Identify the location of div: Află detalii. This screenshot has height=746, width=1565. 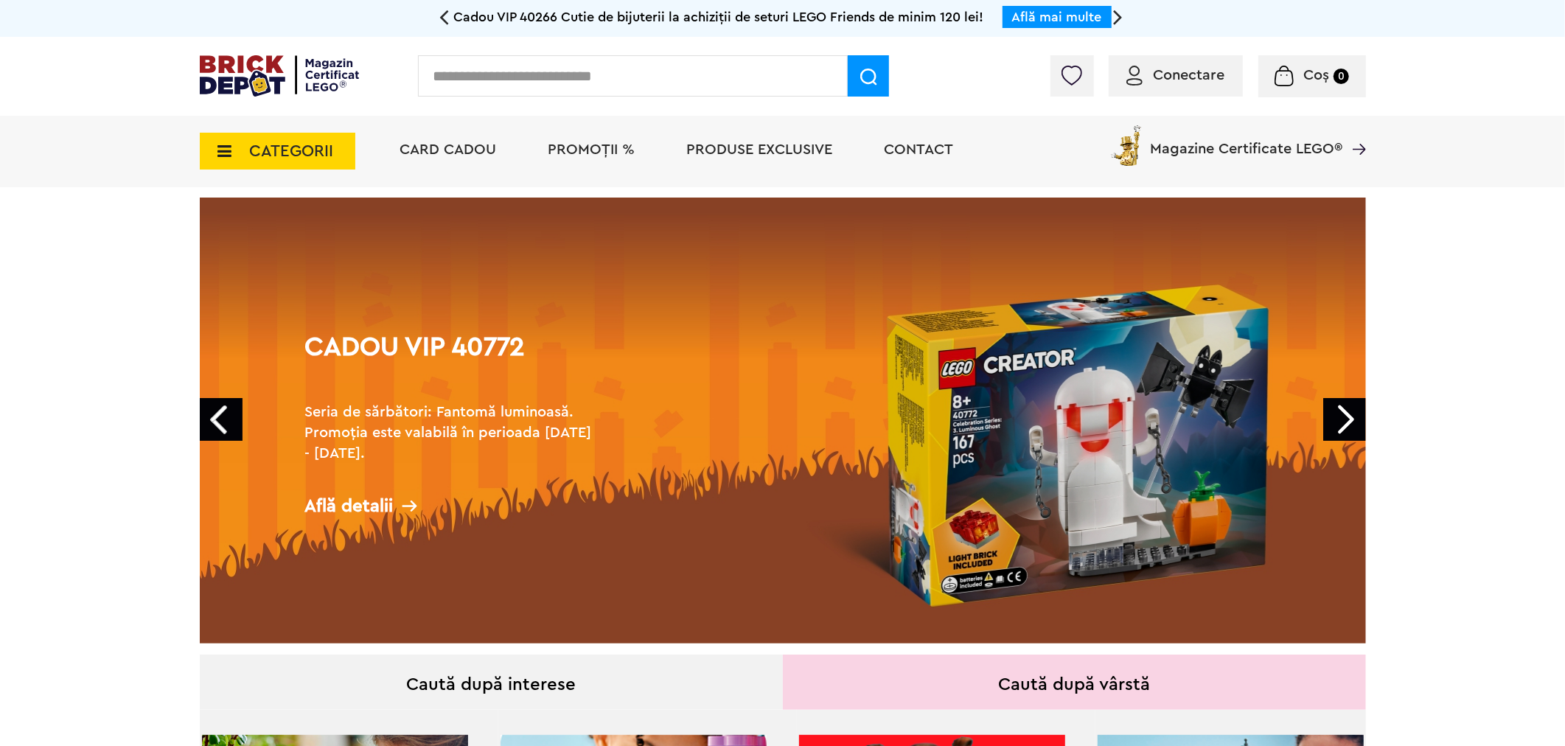
(452, 506).